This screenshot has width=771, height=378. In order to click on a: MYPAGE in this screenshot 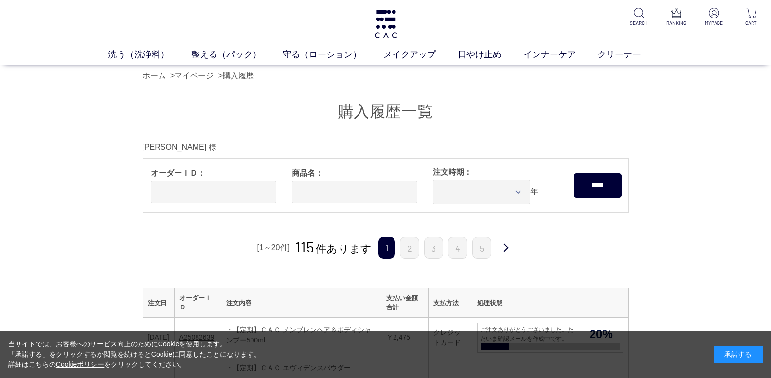, I will do `click(714, 17)`.